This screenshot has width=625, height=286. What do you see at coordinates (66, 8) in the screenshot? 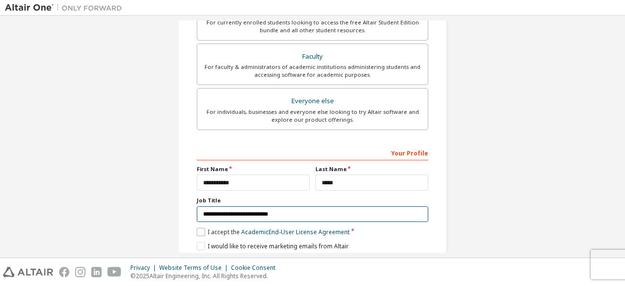
I see `img: Altair One` at bounding box center [66, 8].